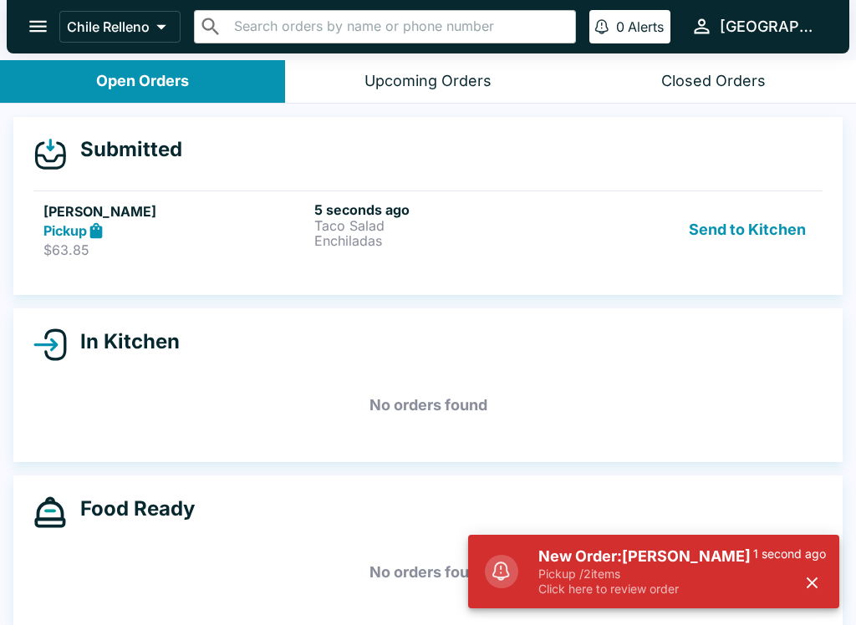 The height and width of the screenshot is (625, 856). I want to click on p: Click here to review order, so click(645, 589).